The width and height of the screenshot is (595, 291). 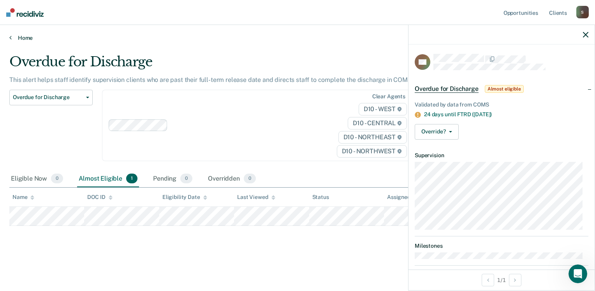 I want to click on div: 1 / 1, so click(x=502, y=279).